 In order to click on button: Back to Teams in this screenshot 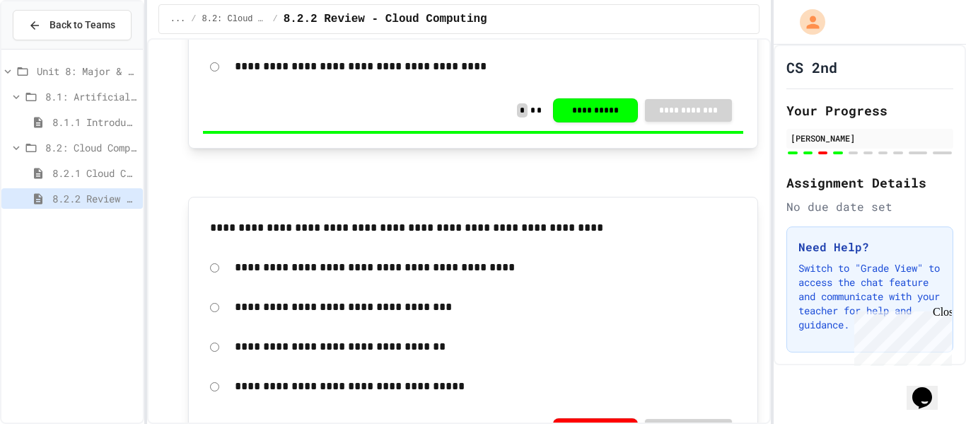, I will do `click(72, 25)`.